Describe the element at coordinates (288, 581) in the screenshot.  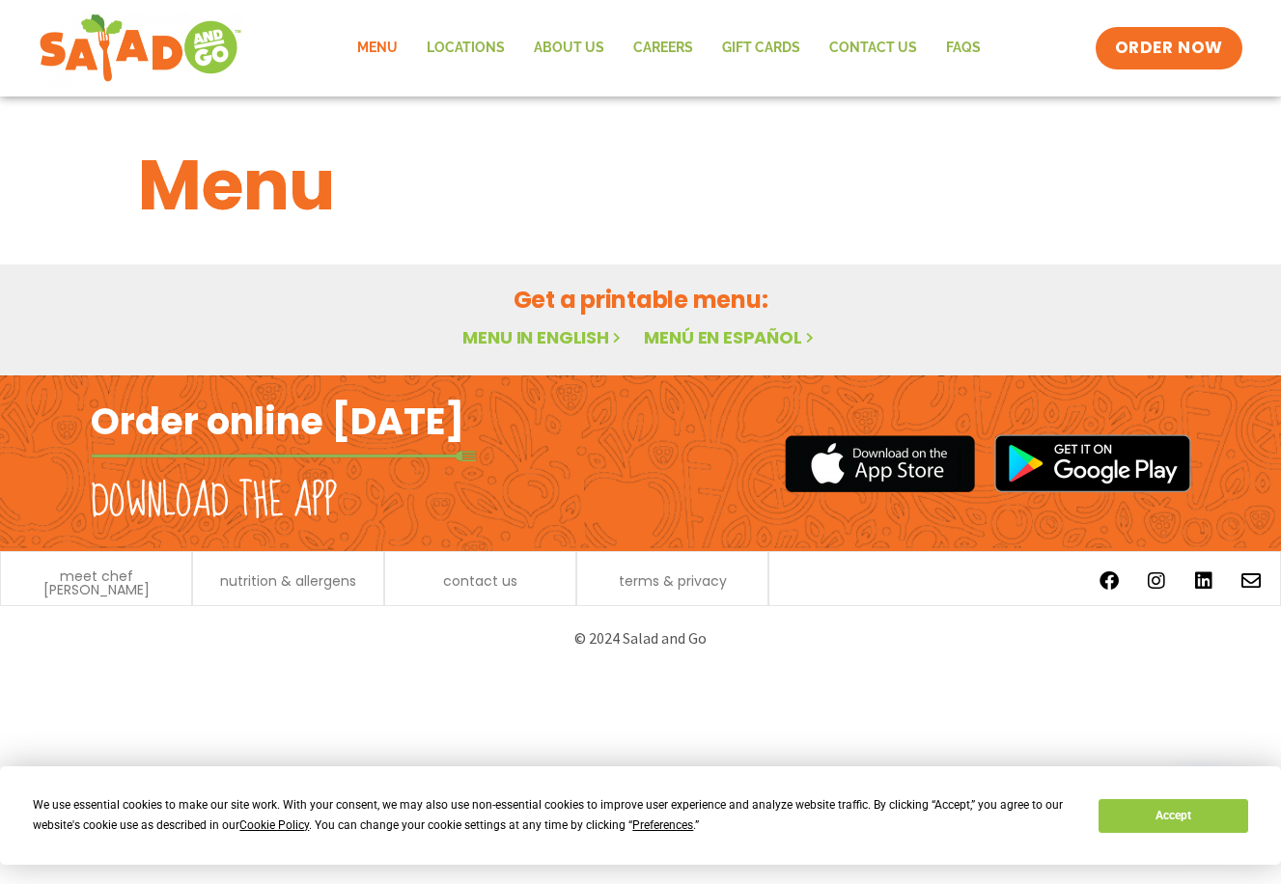
I see `span: nutrition & allergens` at that location.